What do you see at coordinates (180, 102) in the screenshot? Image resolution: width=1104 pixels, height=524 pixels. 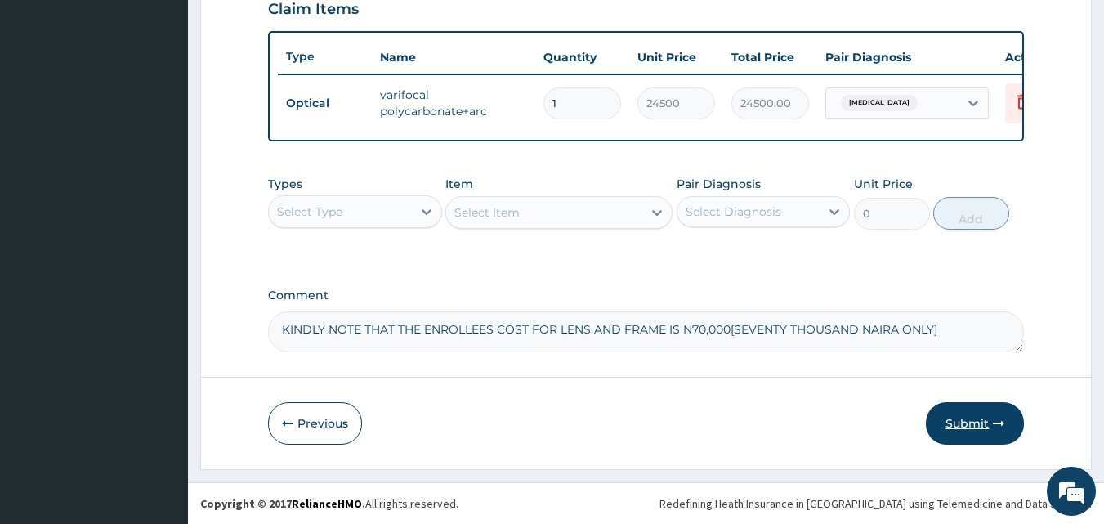 I see `div: Chat with us now` at bounding box center [180, 102].